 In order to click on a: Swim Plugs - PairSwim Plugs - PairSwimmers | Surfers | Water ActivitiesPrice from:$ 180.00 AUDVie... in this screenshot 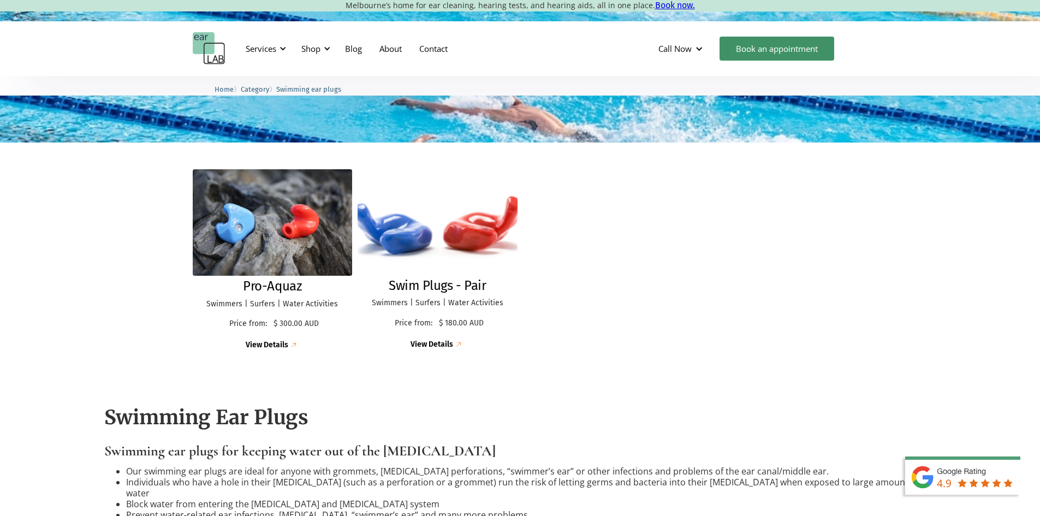, I will do `click(437, 259)`.